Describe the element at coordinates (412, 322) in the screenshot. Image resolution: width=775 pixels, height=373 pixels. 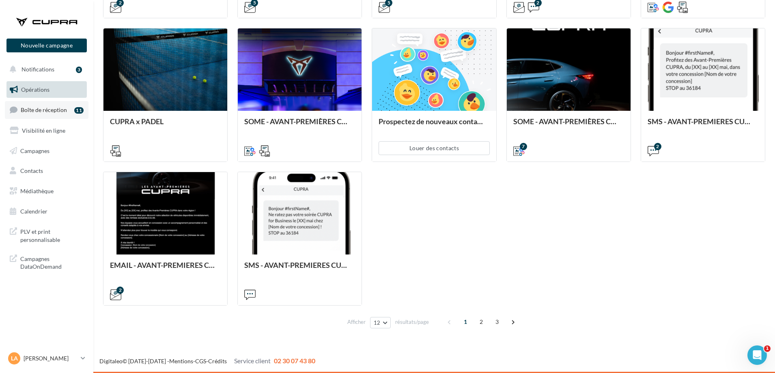
I see `span: résultats/page` at that location.